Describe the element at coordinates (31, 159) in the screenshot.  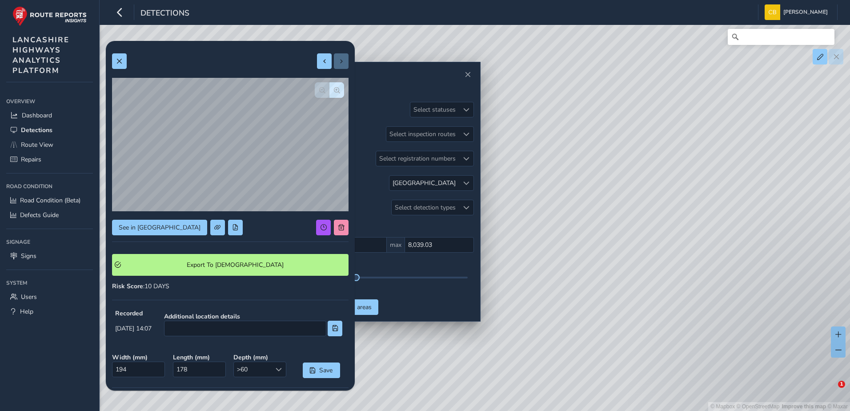
I see `span: Repairs` at that location.